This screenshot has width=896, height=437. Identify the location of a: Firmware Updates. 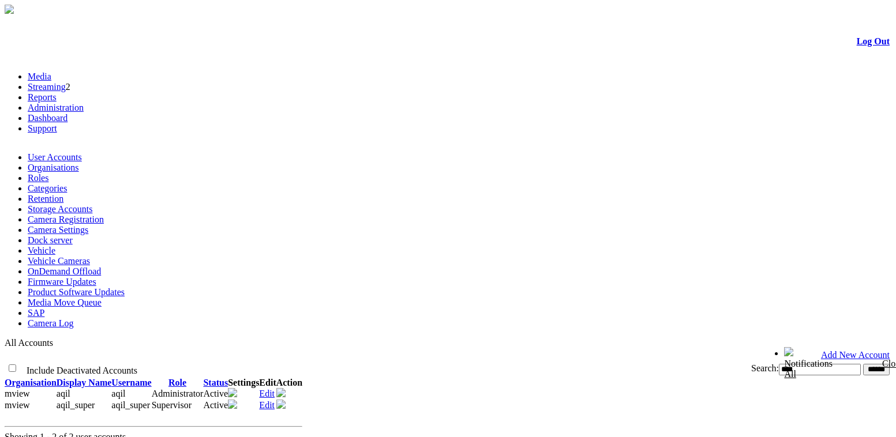
(62, 282).